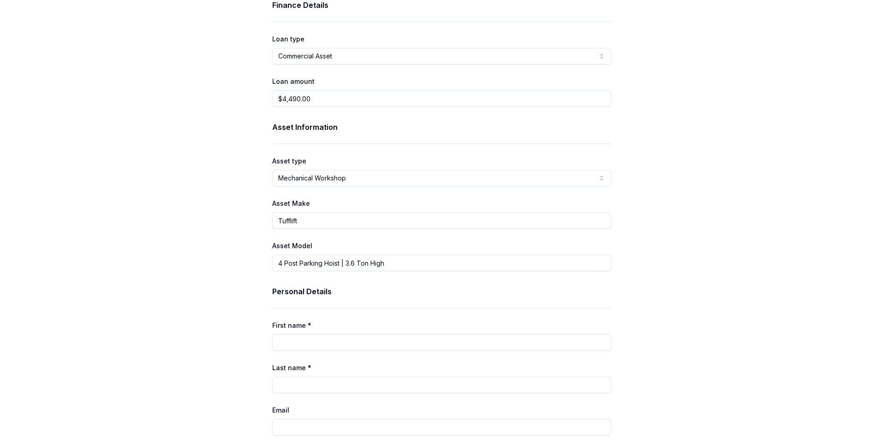  Describe the element at coordinates (288, 39) in the screenshot. I see `label: Loan type` at that location.